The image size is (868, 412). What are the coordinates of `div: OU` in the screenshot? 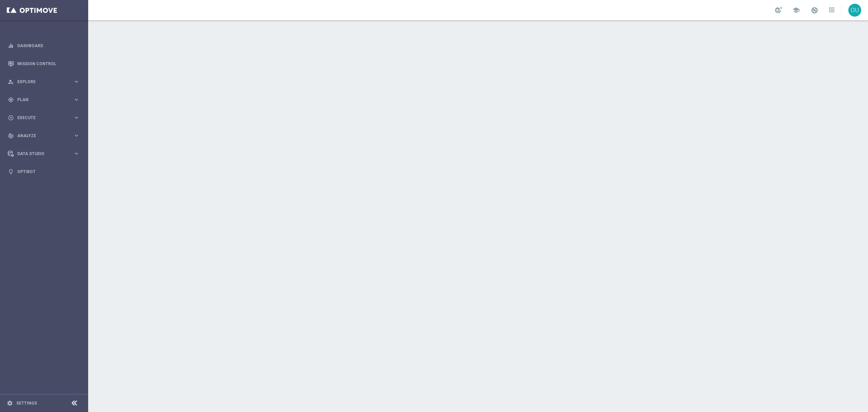 It's located at (855, 10).